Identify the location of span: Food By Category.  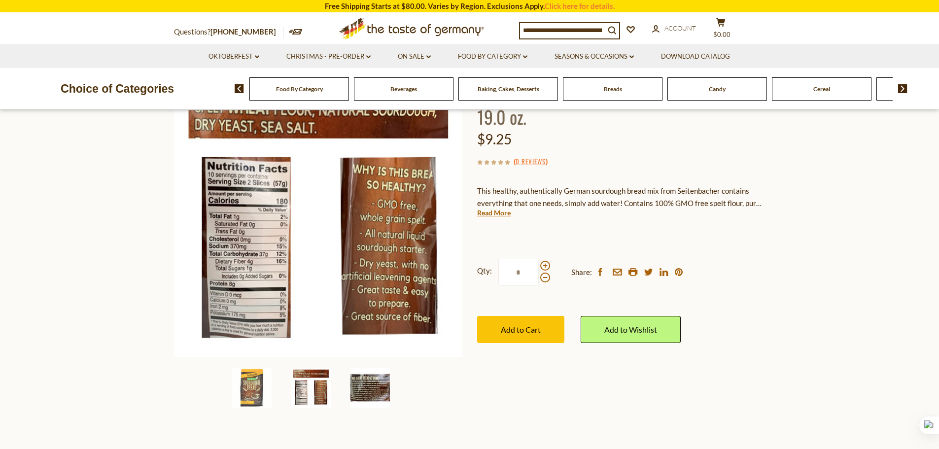
(299, 89).